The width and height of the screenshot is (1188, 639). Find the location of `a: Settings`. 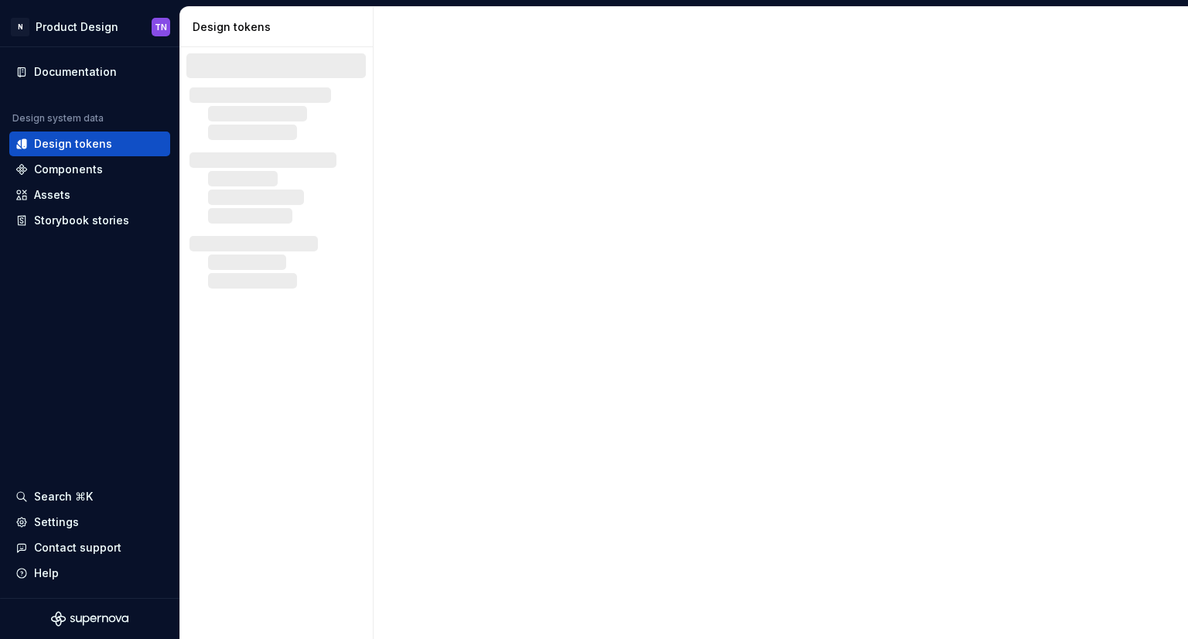

a: Settings is located at coordinates (90, 522).